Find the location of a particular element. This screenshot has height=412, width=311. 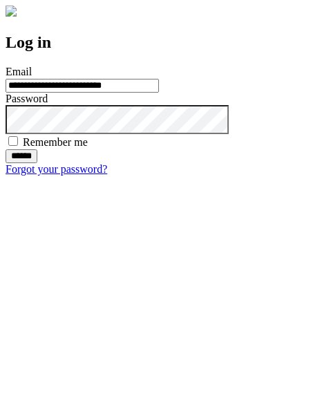

a: Forgot your password? is located at coordinates (56, 169).